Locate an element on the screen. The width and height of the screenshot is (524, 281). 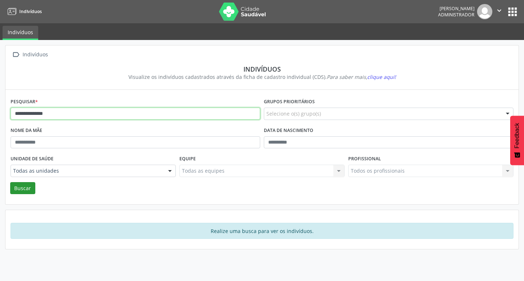
span: clique aqui! is located at coordinates (381, 77).